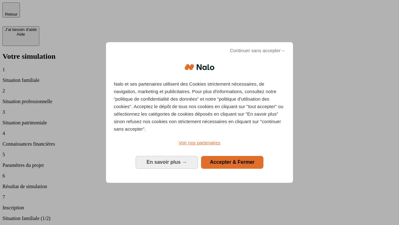 This screenshot has height=225, width=399. What do you see at coordinates (232, 162) in the screenshot?
I see `span: Accepter & Fermer` at bounding box center [232, 162].